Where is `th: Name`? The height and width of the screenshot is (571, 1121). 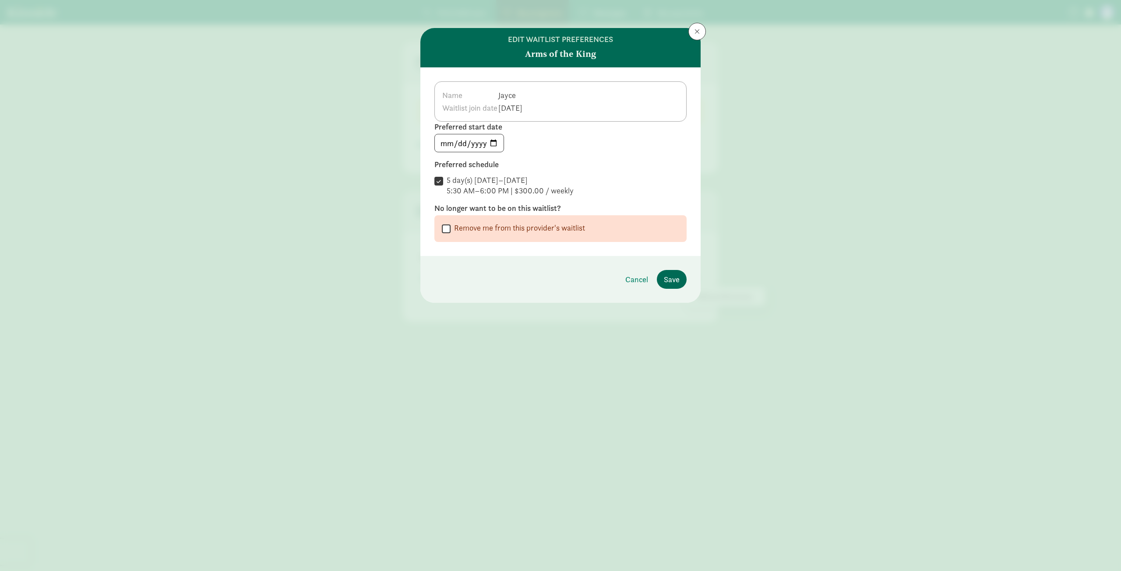
th: Name is located at coordinates (470, 95).